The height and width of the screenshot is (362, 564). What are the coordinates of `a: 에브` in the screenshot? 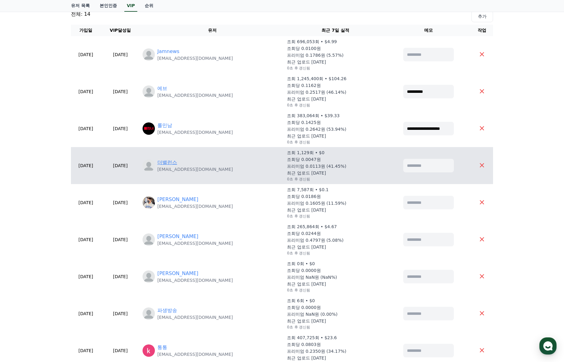 It's located at (162, 89).